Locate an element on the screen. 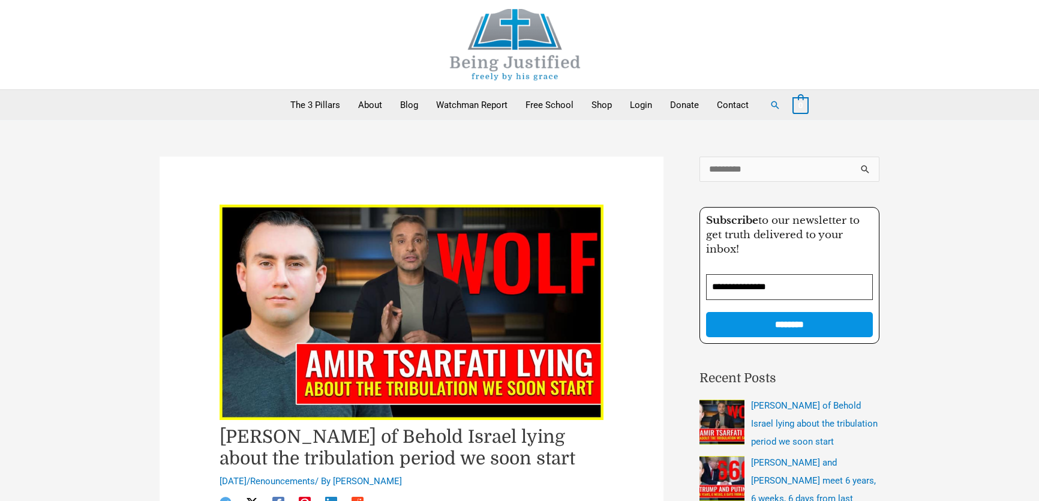 The width and height of the screenshot is (1039, 501). a: Free School is located at coordinates (550, 105).